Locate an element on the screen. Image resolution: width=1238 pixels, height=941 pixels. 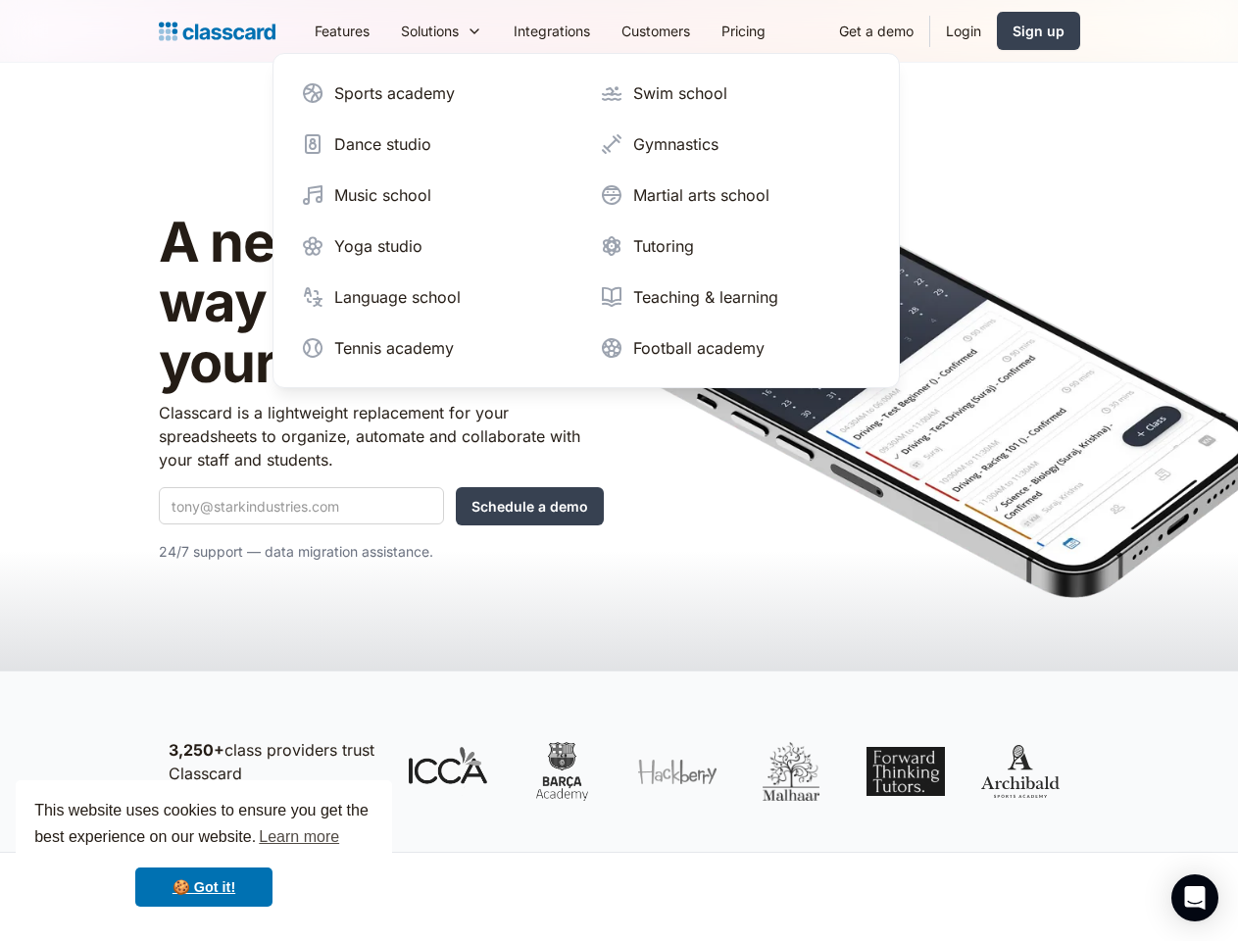
input: Schedule a demo is located at coordinates (529, 506).